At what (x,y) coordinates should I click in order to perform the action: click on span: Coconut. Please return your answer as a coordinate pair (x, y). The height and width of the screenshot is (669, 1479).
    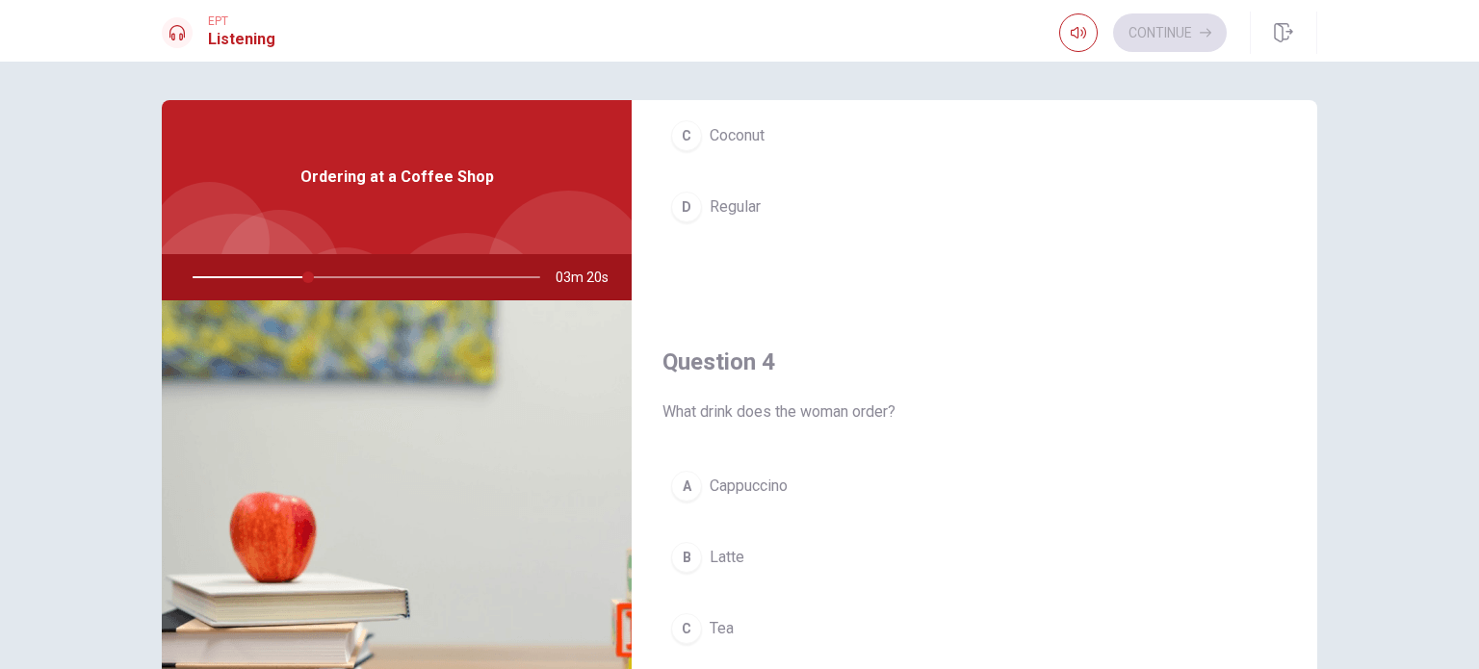
    Looking at the image, I should click on (736, 136).